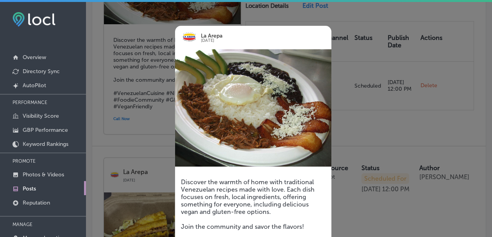  Describe the element at coordinates (45, 144) in the screenshot. I see `p: Keyword Rankings` at that location.